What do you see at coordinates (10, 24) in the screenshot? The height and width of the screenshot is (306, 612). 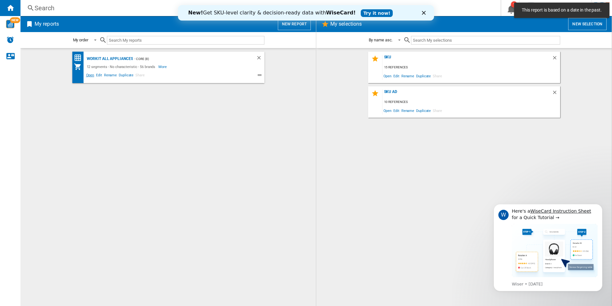 I see `img: wise-card.svg` at bounding box center [10, 24].